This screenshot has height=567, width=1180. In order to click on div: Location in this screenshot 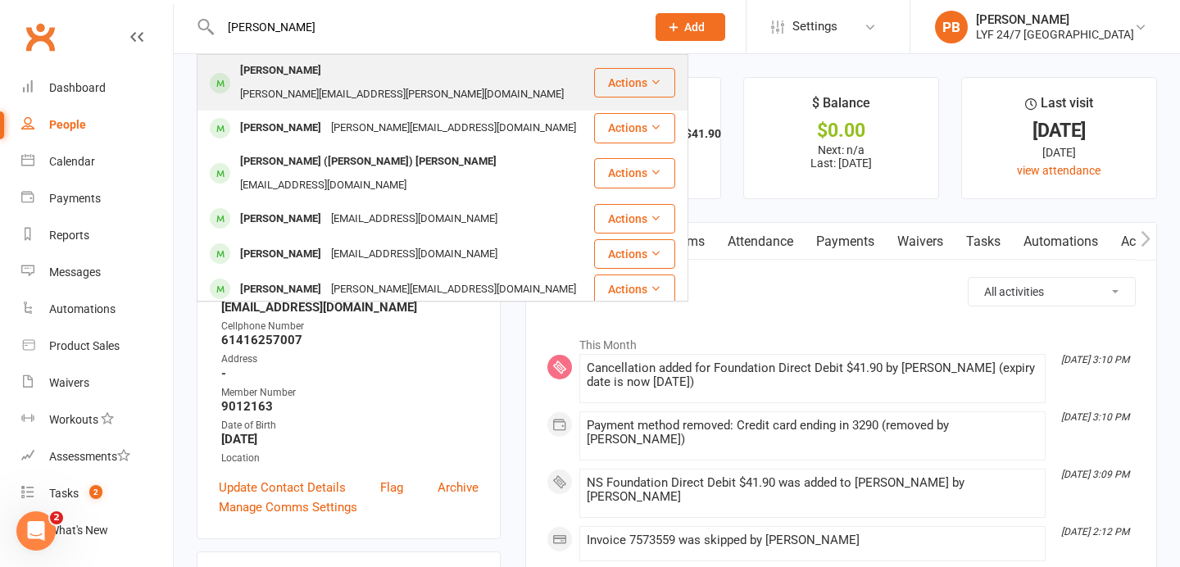, I will do `click(350, 458)`.